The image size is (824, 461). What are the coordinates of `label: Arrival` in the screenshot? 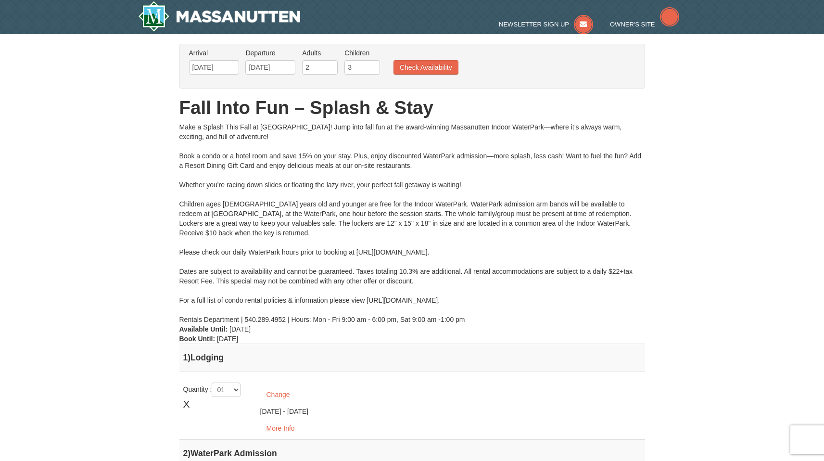 It's located at (214, 53).